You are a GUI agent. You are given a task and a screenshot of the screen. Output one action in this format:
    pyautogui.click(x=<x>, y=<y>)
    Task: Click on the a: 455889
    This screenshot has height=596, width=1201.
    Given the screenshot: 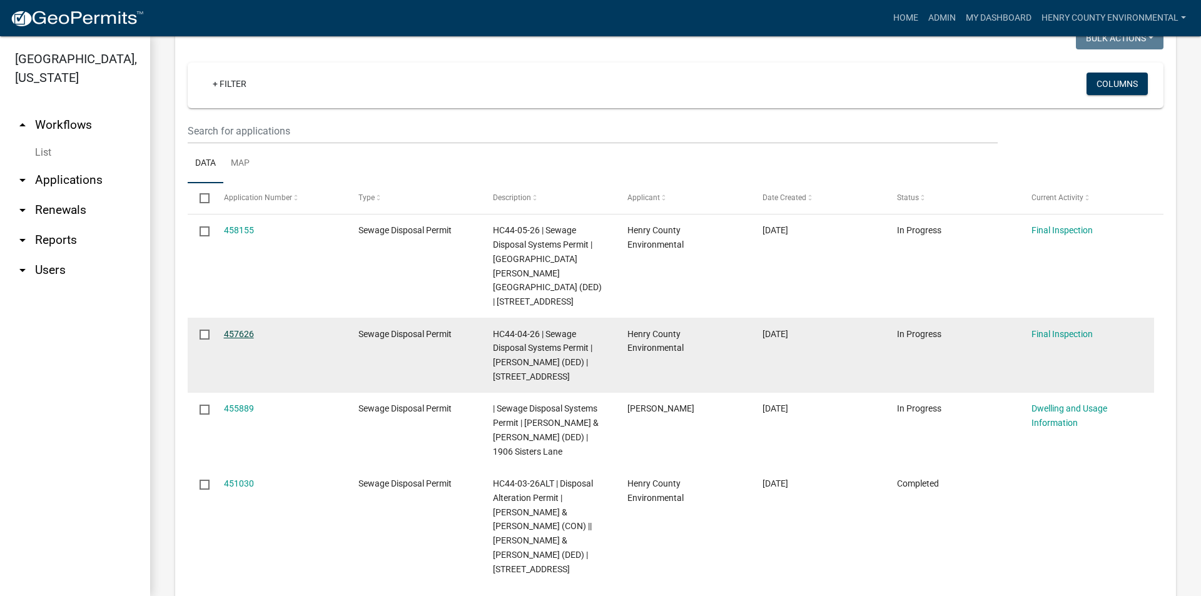 What is the action you would take?
    pyautogui.click(x=239, y=408)
    